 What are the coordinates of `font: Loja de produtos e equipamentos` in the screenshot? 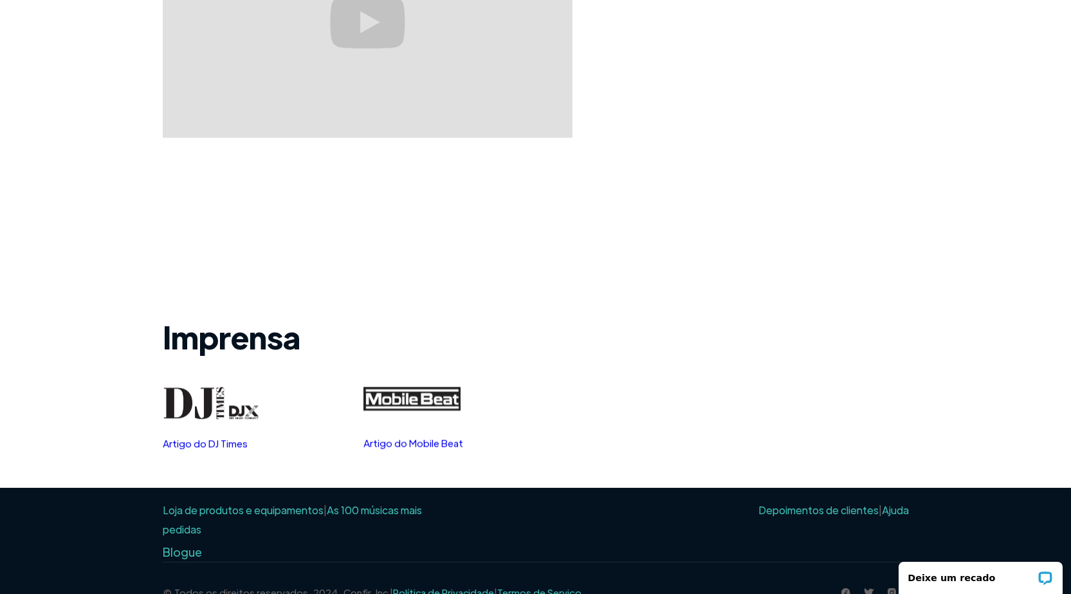 It's located at (243, 510).